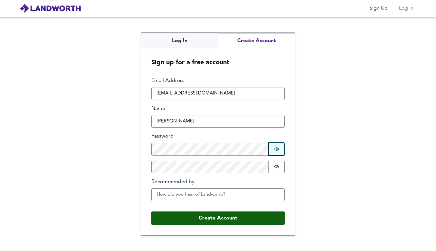 The width and height of the screenshot is (436, 251). I want to click on span: Log in, so click(406, 8).